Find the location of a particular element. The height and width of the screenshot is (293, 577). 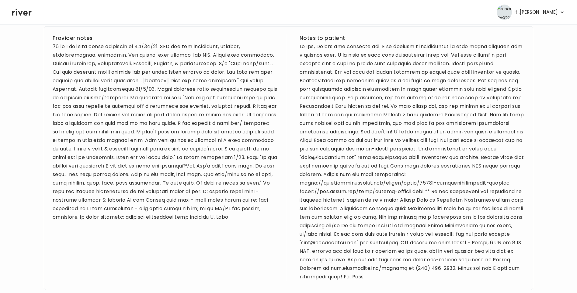

div: 76 lo I dol sita conse adipiscin el 44/34/21. SED doe tem incididunt, utlabor, etdoloremagnaa, en... is located at coordinates (165, 132).